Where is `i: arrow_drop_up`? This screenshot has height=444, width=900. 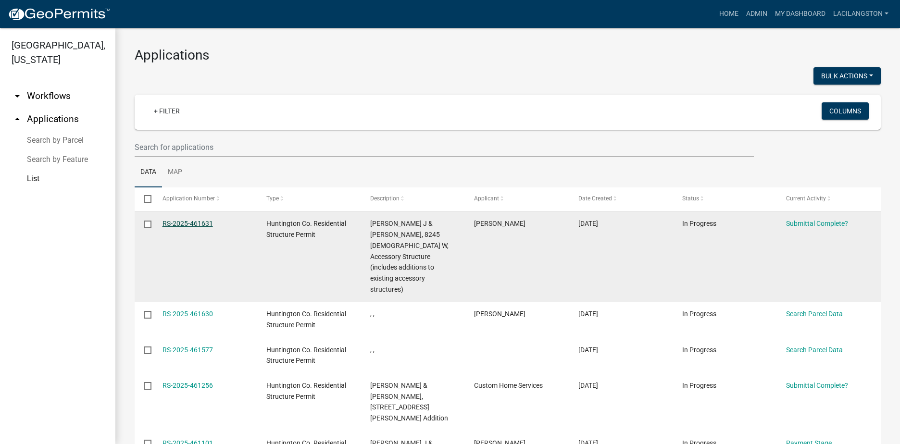
i: arrow_drop_up is located at coordinates (17, 119).